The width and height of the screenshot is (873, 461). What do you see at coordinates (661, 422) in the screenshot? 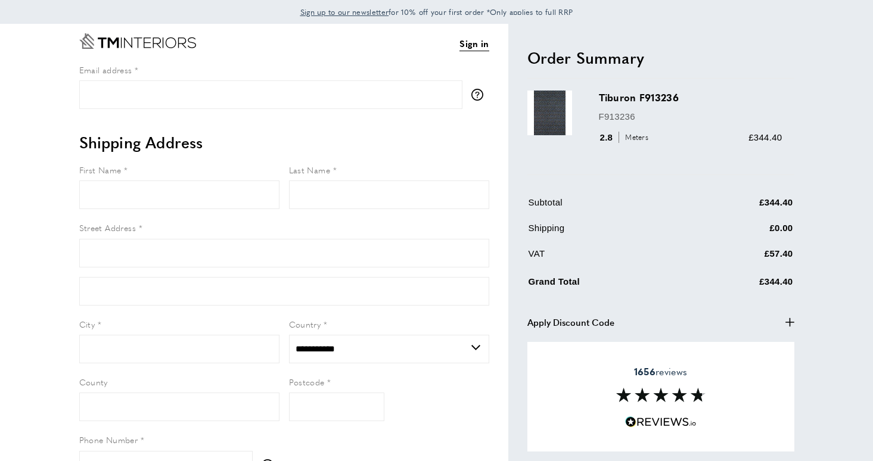
I see `img: Reviews.io 5 stars` at bounding box center [661, 422].